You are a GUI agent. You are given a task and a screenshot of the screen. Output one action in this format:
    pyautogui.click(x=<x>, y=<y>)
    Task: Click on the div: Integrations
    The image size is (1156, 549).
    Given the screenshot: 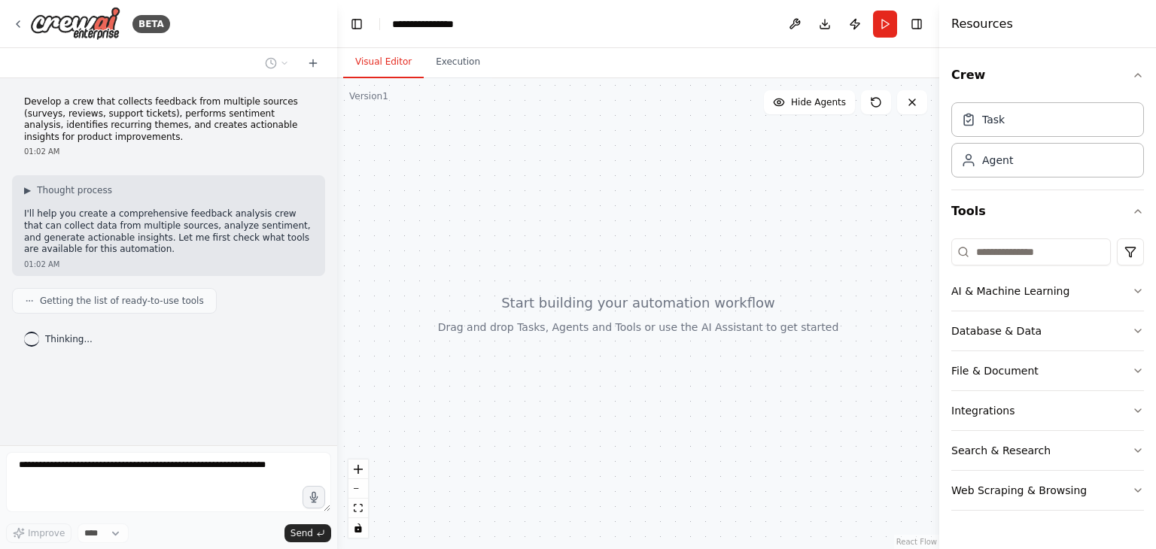 What is the action you would take?
    pyautogui.click(x=983, y=411)
    